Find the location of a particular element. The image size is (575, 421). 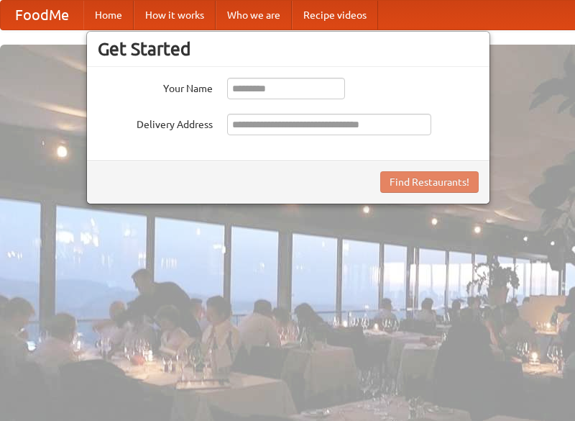

label: Your Name is located at coordinates (155, 86).